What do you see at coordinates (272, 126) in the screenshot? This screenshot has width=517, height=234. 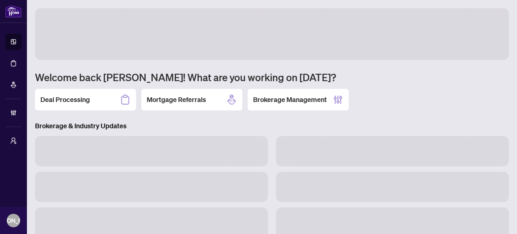 I see `h3: Brokerage & Industry Updates` at bounding box center [272, 126].